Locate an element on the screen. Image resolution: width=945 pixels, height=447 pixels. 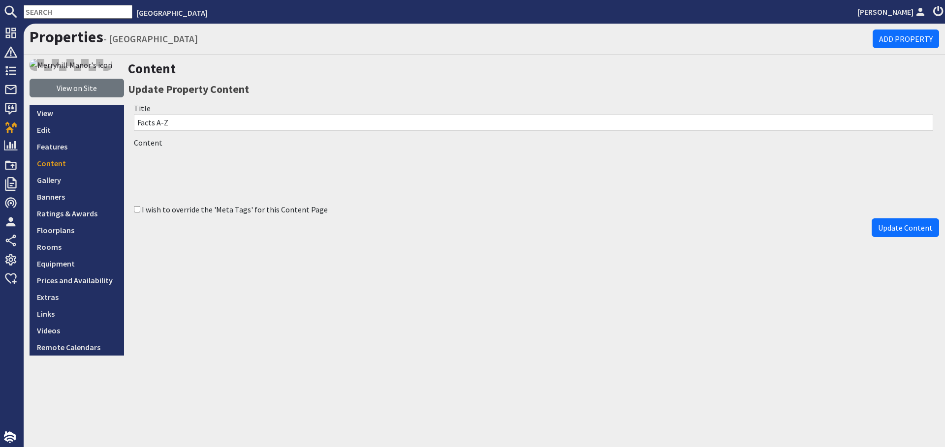
a: Banners is located at coordinates (77, 197).